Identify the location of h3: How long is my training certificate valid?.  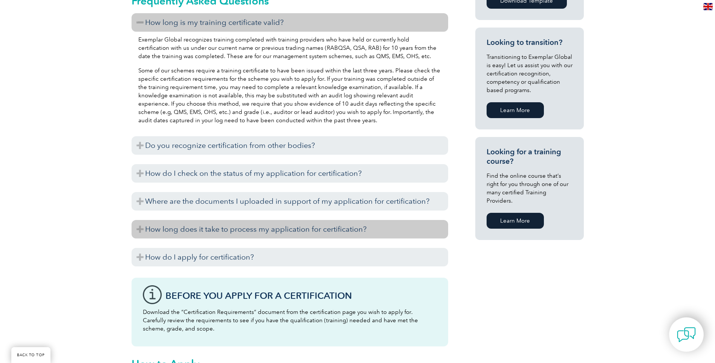
(290, 22).